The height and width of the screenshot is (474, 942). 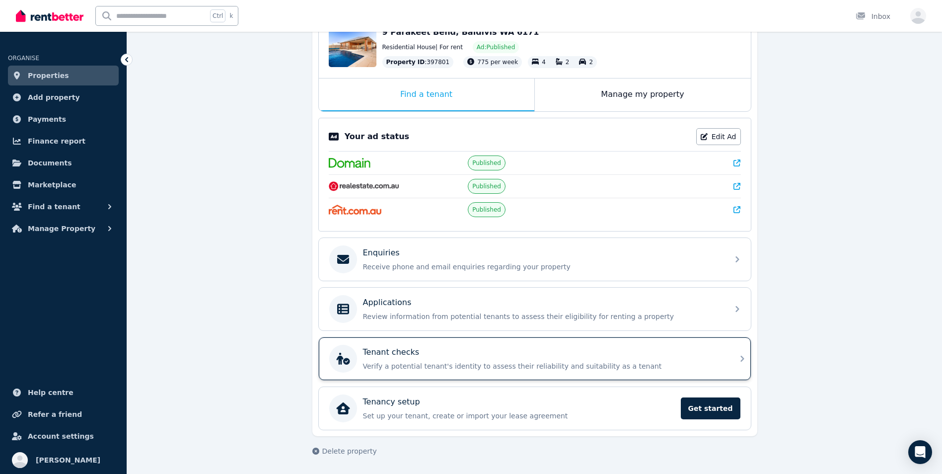 What do you see at coordinates (544, 62) in the screenshot?
I see `span: 4` at bounding box center [544, 62].